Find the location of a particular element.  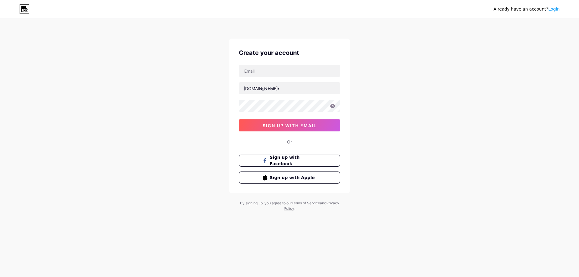

span: Sign up with Apple is located at coordinates (293, 178).